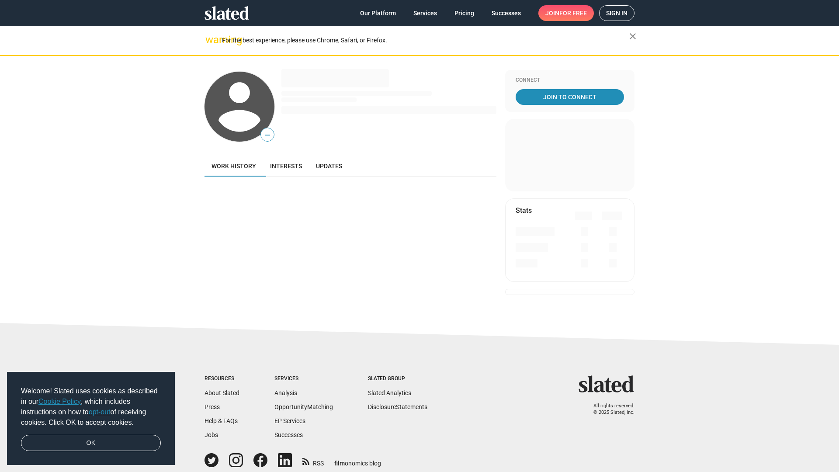 This screenshot has height=472, width=839. Describe the element at coordinates (304, 379) in the screenshot. I see `div: Services` at that location.